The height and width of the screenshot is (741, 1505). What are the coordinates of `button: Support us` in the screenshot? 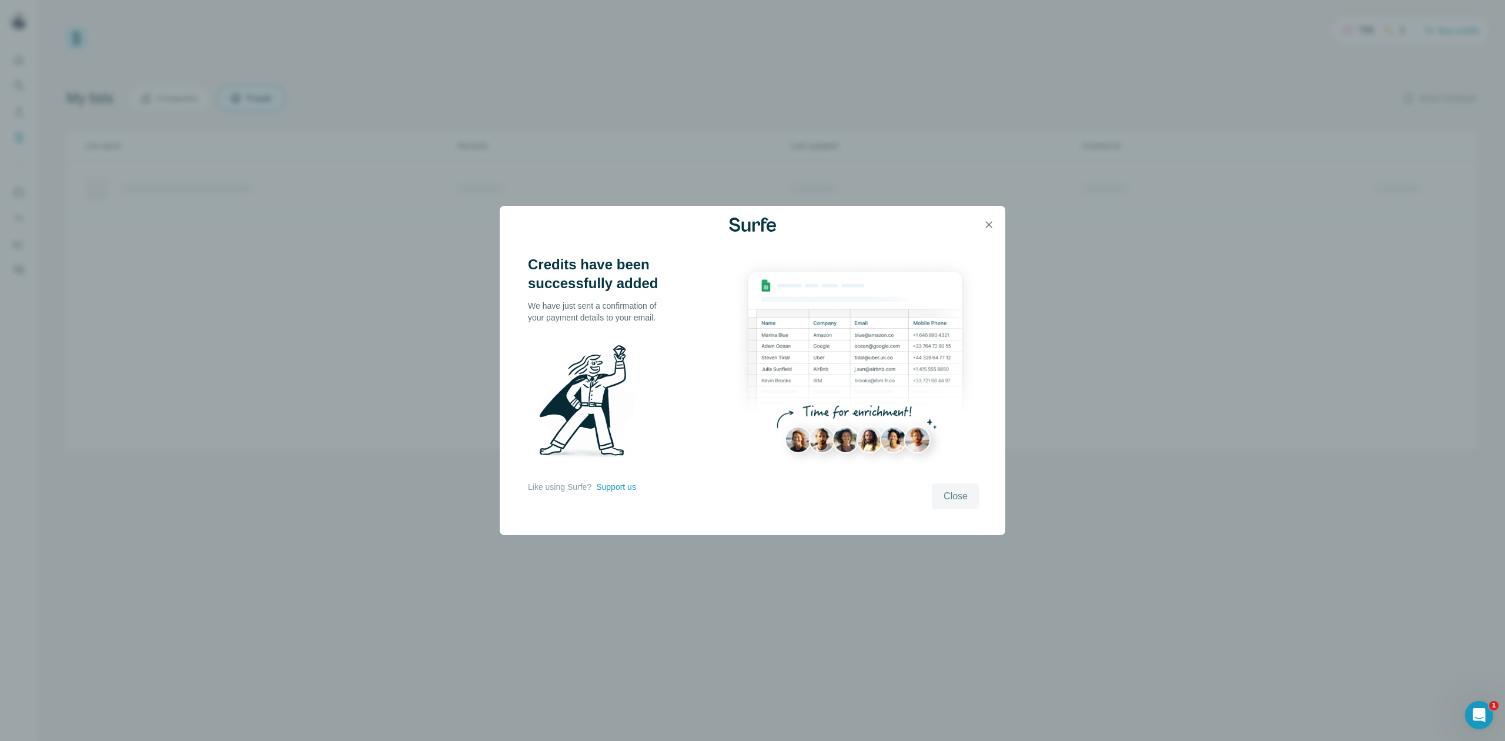 It's located at (616, 487).